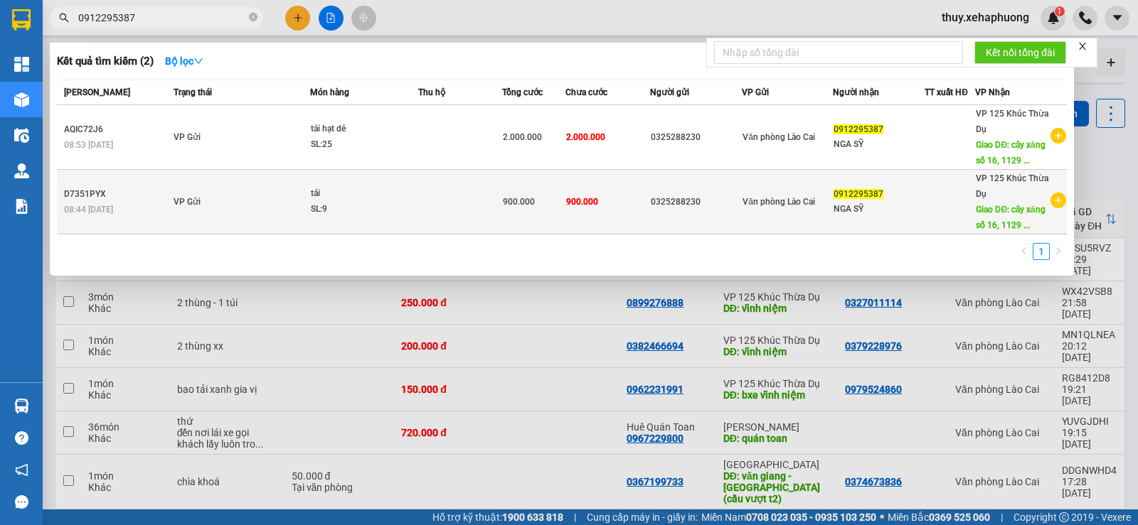 The height and width of the screenshot is (525, 1138). I want to click on button: Bộ lọcdown, so click(184, 61).